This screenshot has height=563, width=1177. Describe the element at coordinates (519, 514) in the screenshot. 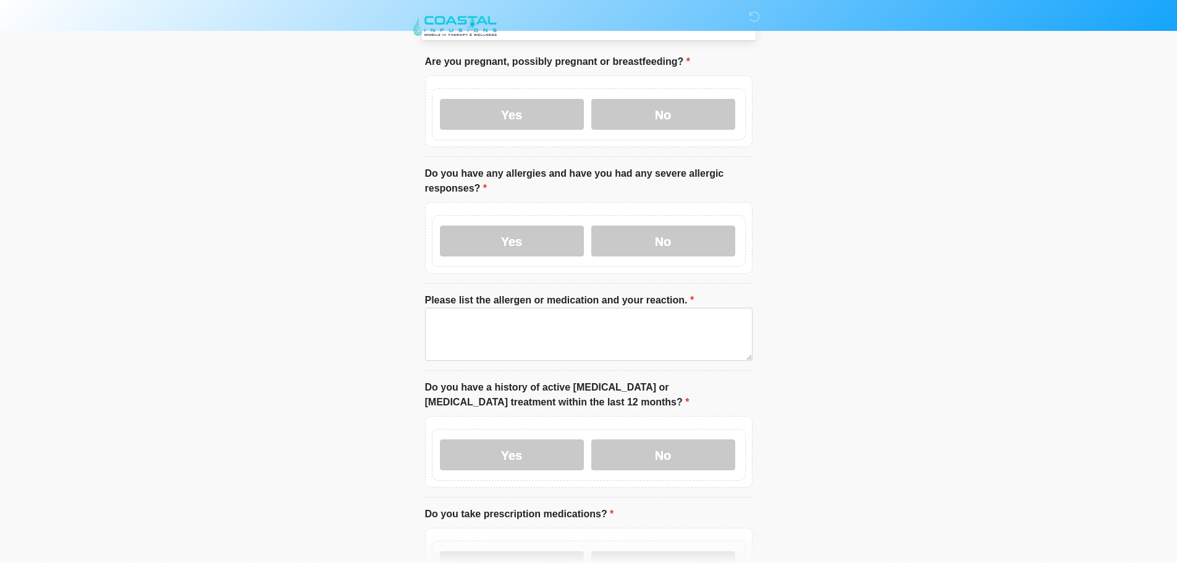

I see `label: Do you take prescription medications?` at that location.